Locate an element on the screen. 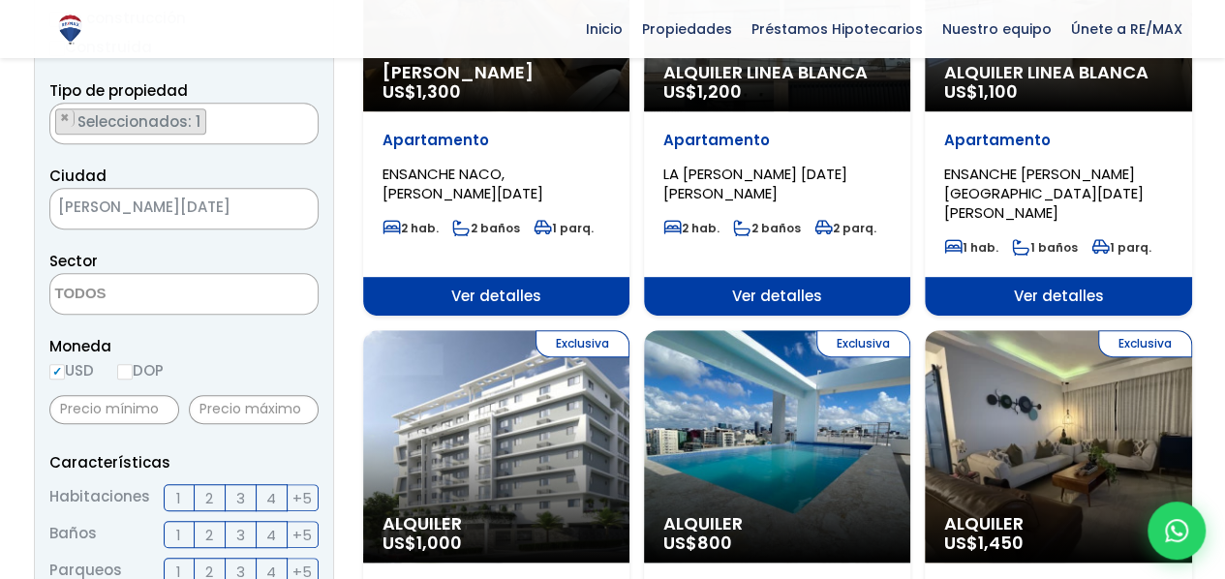 This screenshot has height=579, width=1225. label: DOP is located at coordinates (140, 370).